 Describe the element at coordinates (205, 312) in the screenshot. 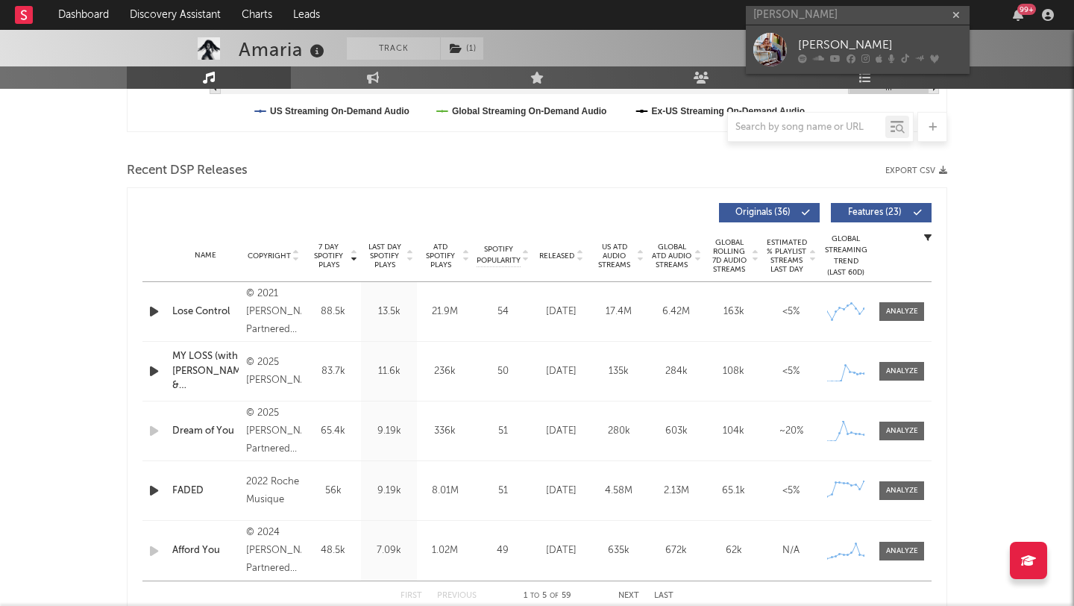

I see `div: Lose Control` at that location.